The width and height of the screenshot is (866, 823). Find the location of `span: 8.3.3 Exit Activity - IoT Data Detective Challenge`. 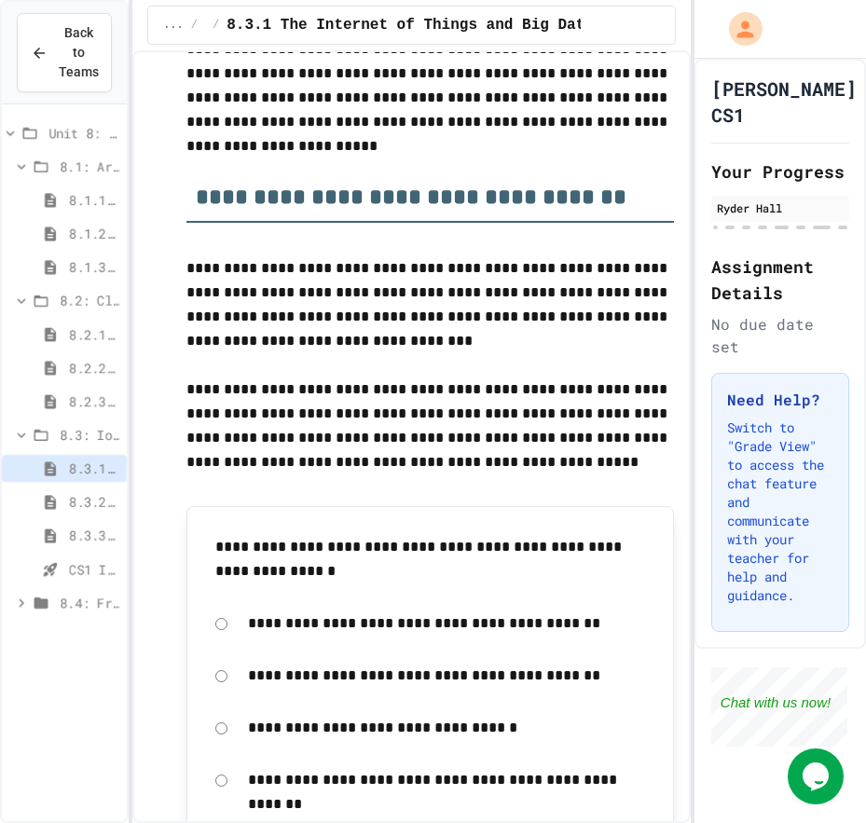

span: 8.3.3 Exit Activity - IoT Data Detective Challenge is located at coordinates (94, 535).